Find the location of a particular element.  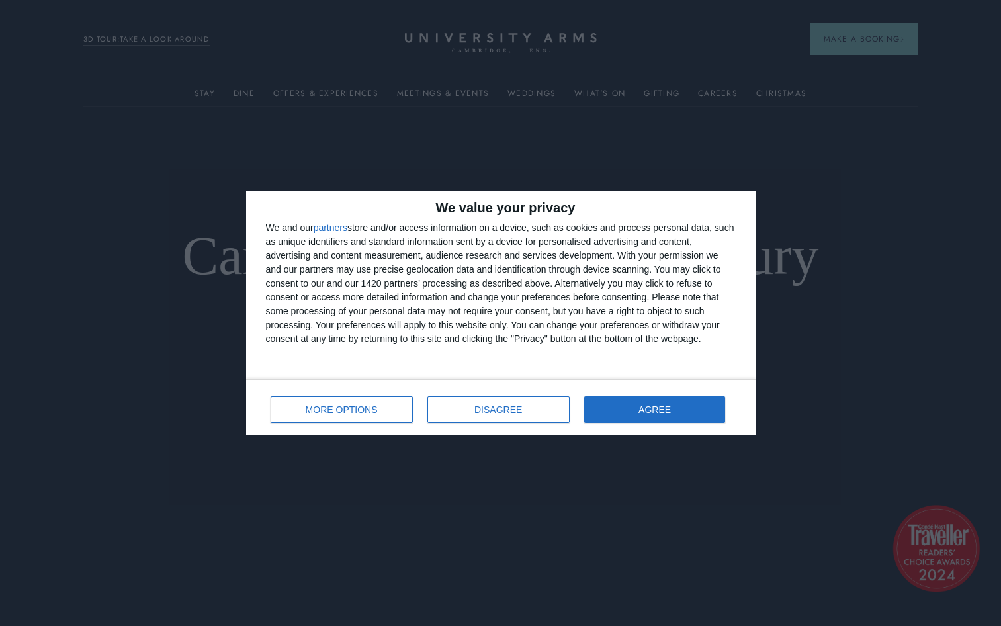

h2: We value your privacy is located at coordinates (501, 208).